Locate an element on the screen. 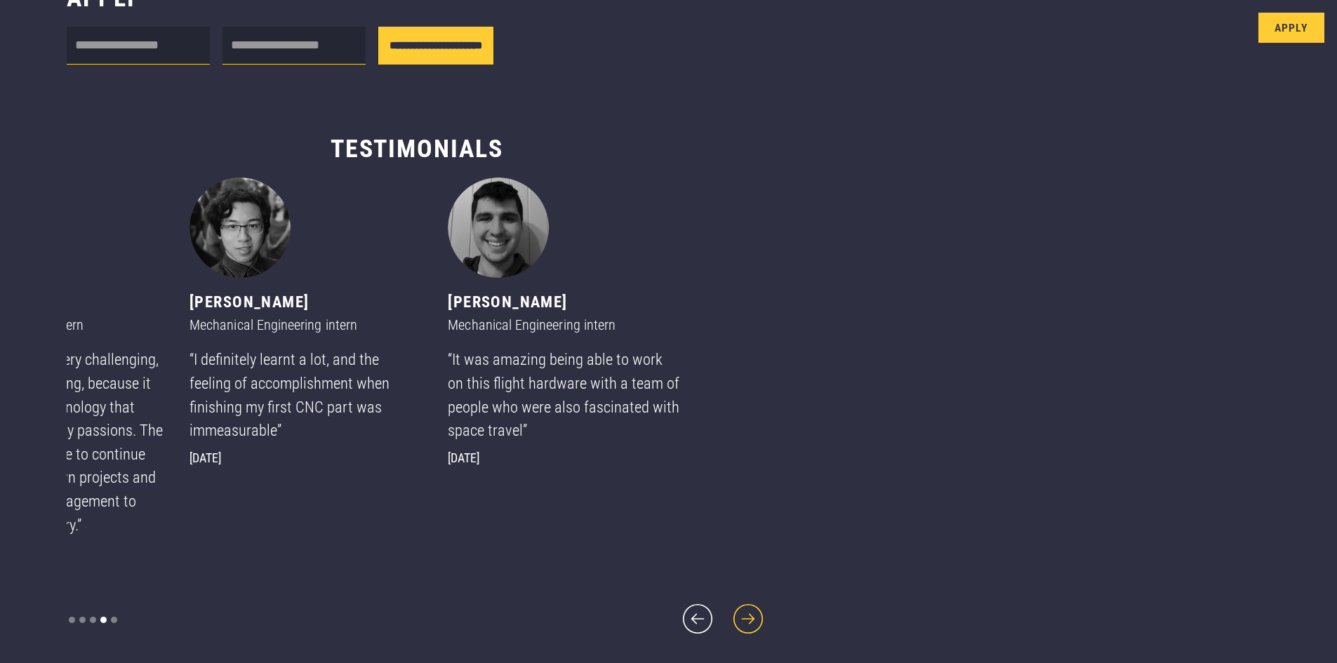  div: Show slide 3 of 5 is located at coordinates (93, 620).